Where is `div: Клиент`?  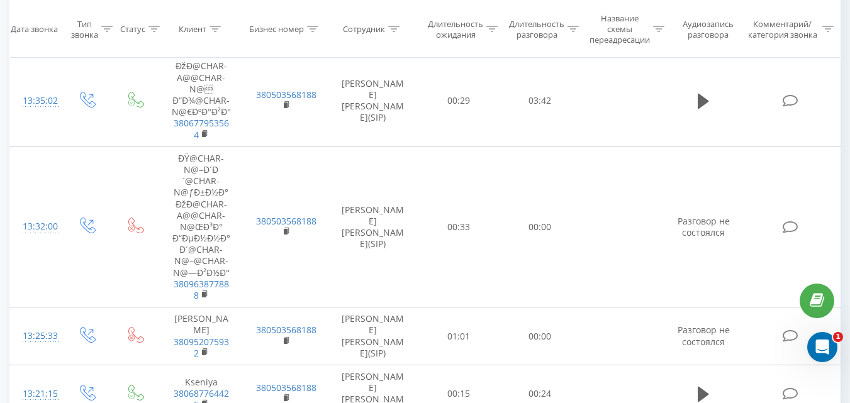 div: Клиент is located at coordinates (192, 29).